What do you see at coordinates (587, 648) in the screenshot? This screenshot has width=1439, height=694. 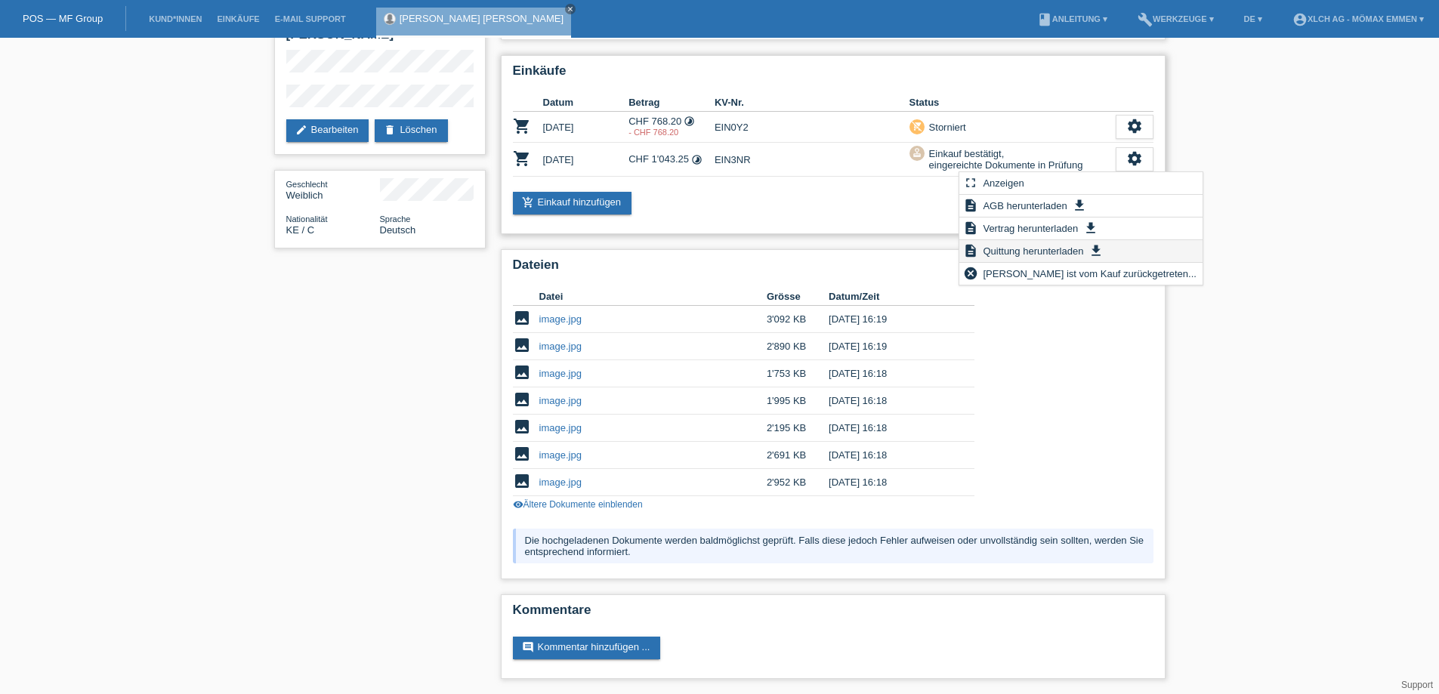 I see `a: commentKommentar hinzufügen ...` at bounding box center [587, 648].